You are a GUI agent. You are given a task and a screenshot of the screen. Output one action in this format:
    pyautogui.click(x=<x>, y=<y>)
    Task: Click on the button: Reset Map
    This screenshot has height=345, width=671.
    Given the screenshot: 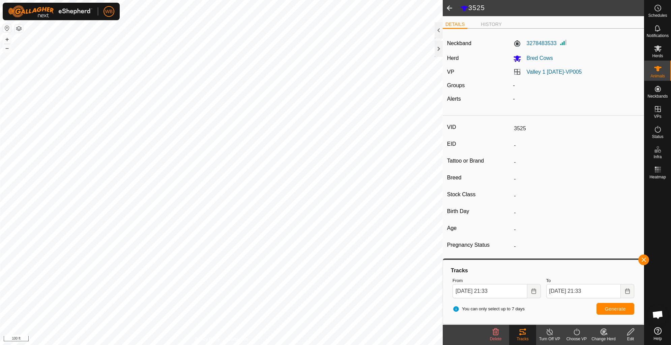 What is the action you would take?
    pyautogui.click(x=7, y=28)
    